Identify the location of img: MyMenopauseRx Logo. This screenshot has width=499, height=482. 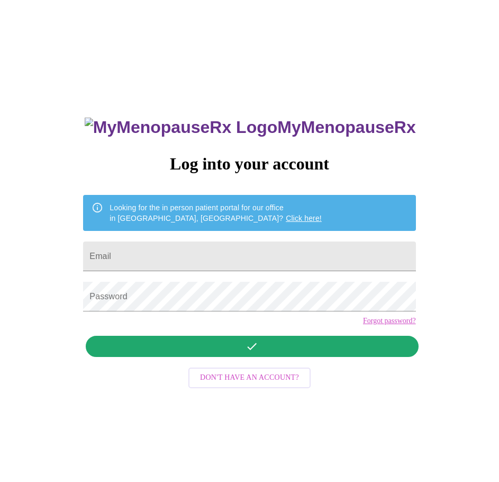
(181, 127).